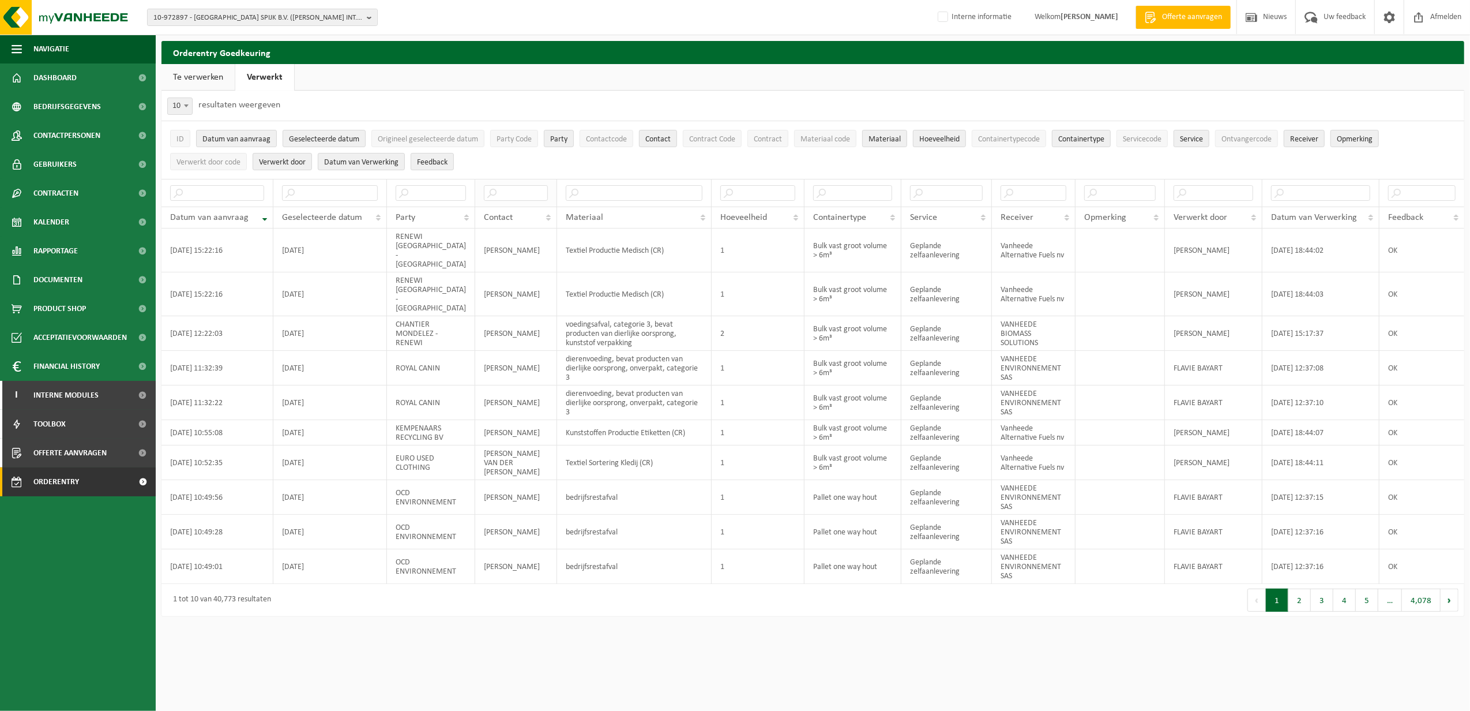  Describe the element at coordinates (559, 138) in the screenshot. I see `button: PartyParty: Activate to sort` at that location.